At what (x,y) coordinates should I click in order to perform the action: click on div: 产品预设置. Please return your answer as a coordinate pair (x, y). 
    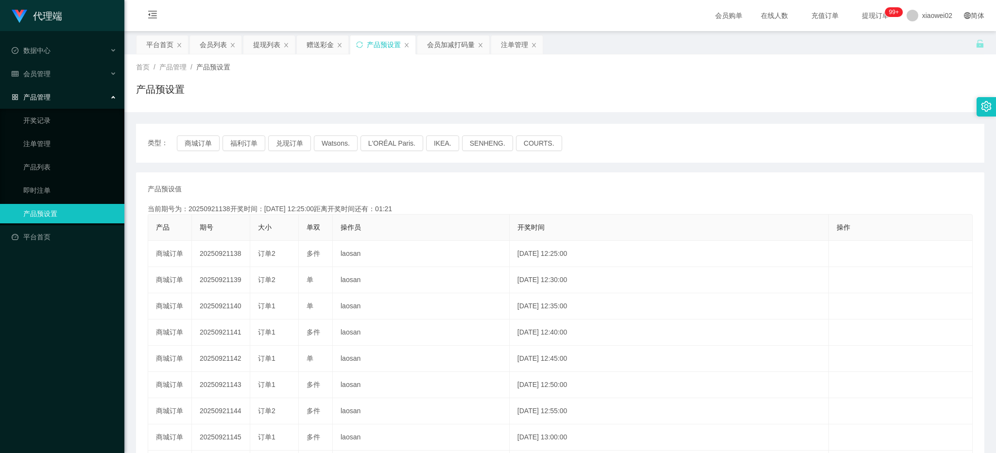
    Looking at the image, I should click on (384, 45).